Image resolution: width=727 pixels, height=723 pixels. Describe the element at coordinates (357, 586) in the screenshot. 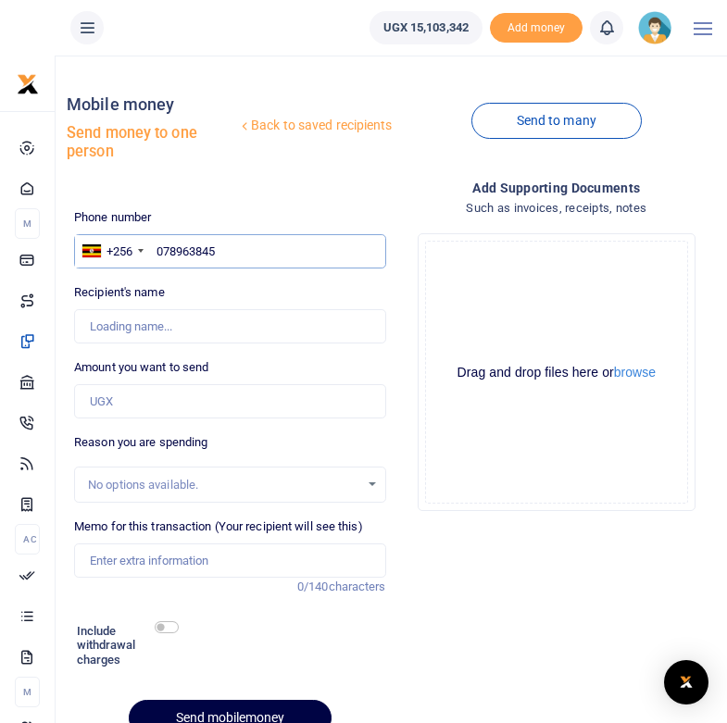

I see `span: characters` at that location.